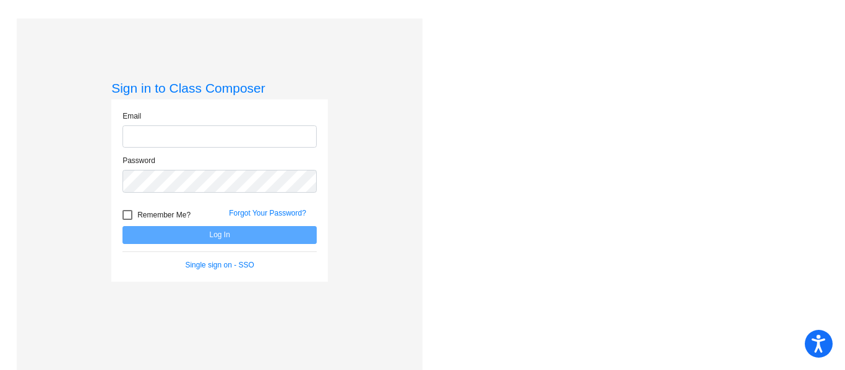 This screenshot has width=845, height=370. What do you see at coordinates (267, 213) in the screenshot?
I see `a: Forgot Your Password?` at bounding box center [267, 213].